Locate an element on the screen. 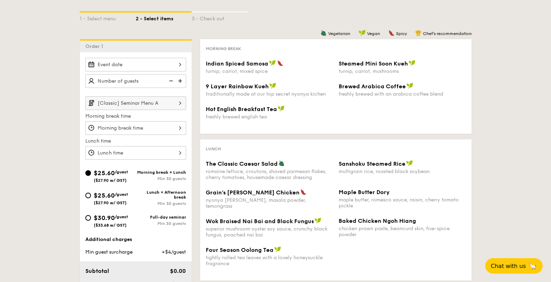  span: Vegetarian is located at coordinates (339, 34).